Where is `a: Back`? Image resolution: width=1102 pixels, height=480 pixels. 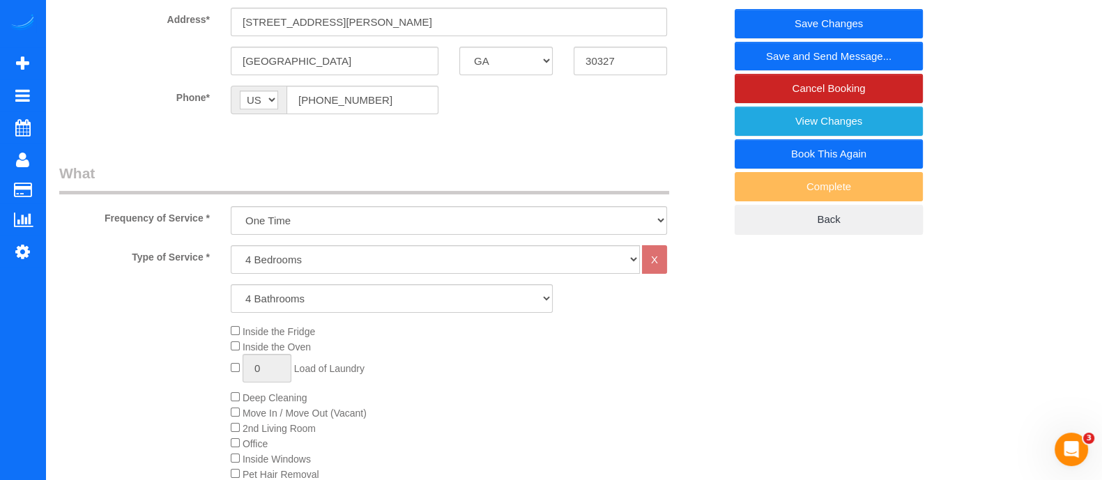 a: Back is located at coordinates (829, 220).